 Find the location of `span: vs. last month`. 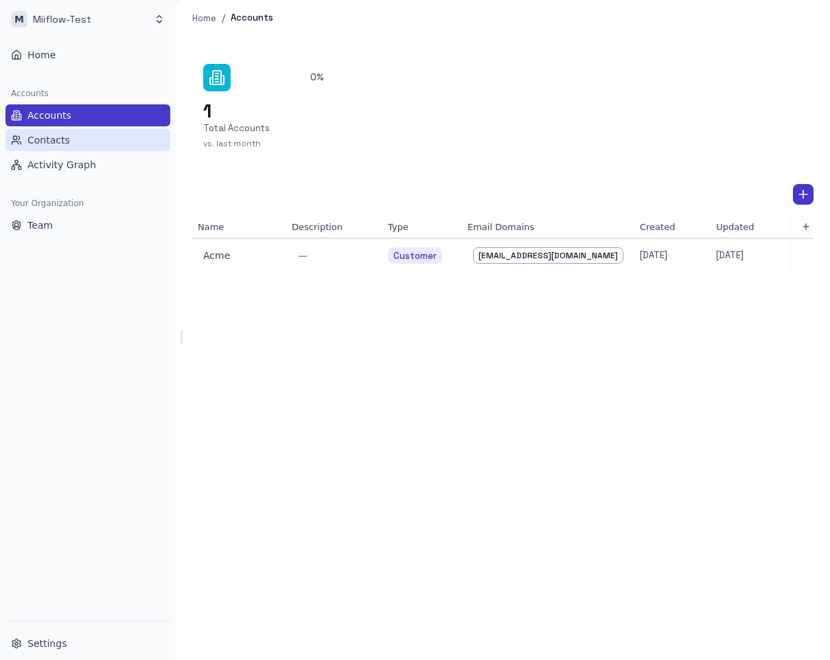

span: vs. last month is located at coordinates (232, 144).